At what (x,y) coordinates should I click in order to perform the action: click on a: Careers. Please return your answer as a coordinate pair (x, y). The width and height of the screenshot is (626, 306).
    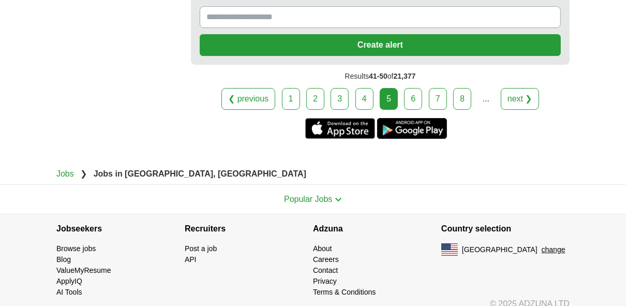
    Looking at the image, I should click on (326, 259).